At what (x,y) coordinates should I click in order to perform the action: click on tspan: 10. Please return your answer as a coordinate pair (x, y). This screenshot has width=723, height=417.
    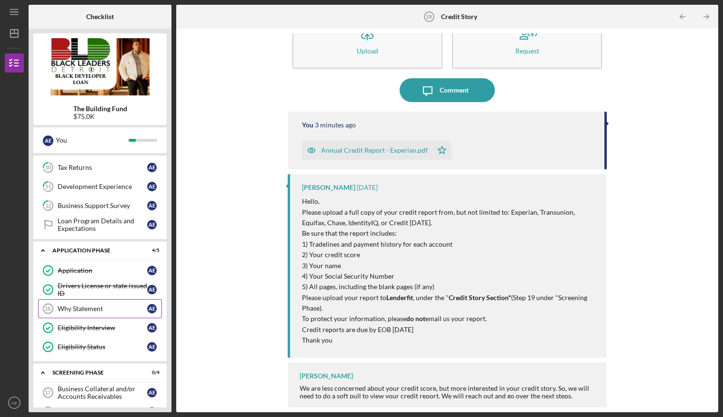
    Looking at the image, I should click on (48, 167).